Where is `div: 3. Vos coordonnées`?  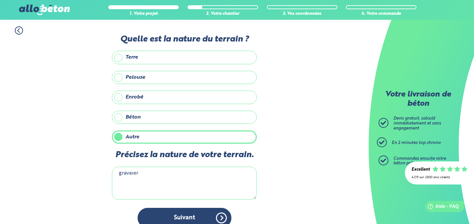 div: 3. Vos coordonnées is located at coordinates (302, 14).